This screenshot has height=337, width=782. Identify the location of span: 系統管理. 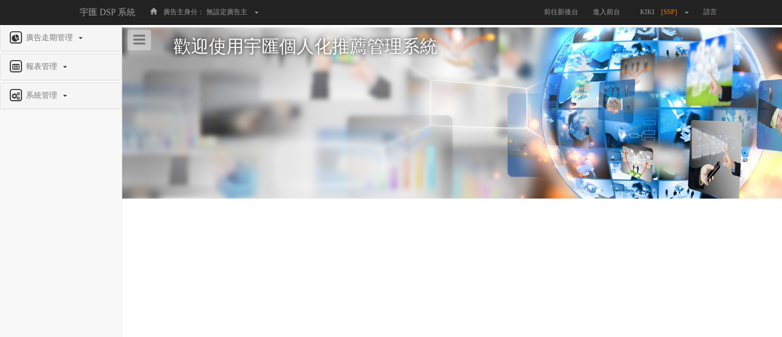
(43, 95).